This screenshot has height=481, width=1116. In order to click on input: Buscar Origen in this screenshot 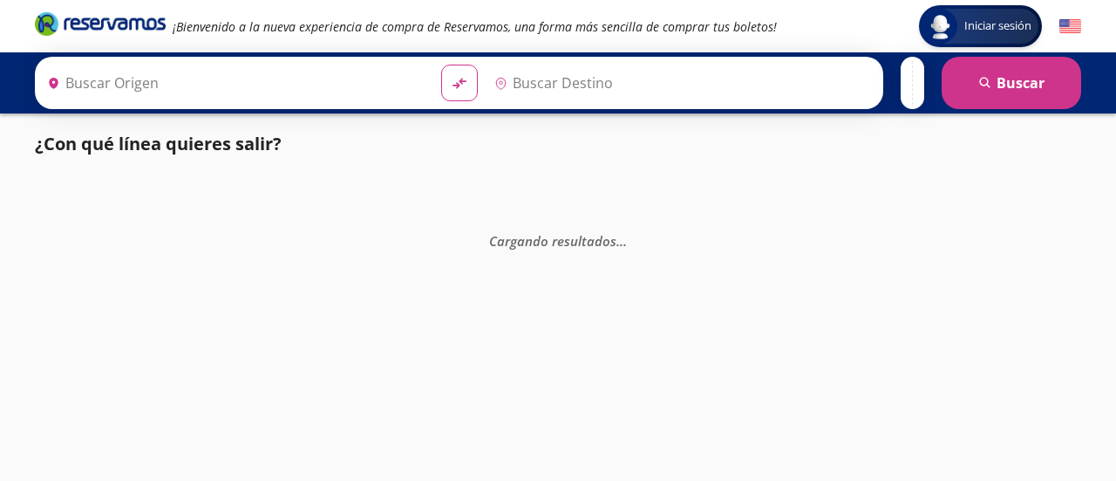, I will do `click(234, 83)`.